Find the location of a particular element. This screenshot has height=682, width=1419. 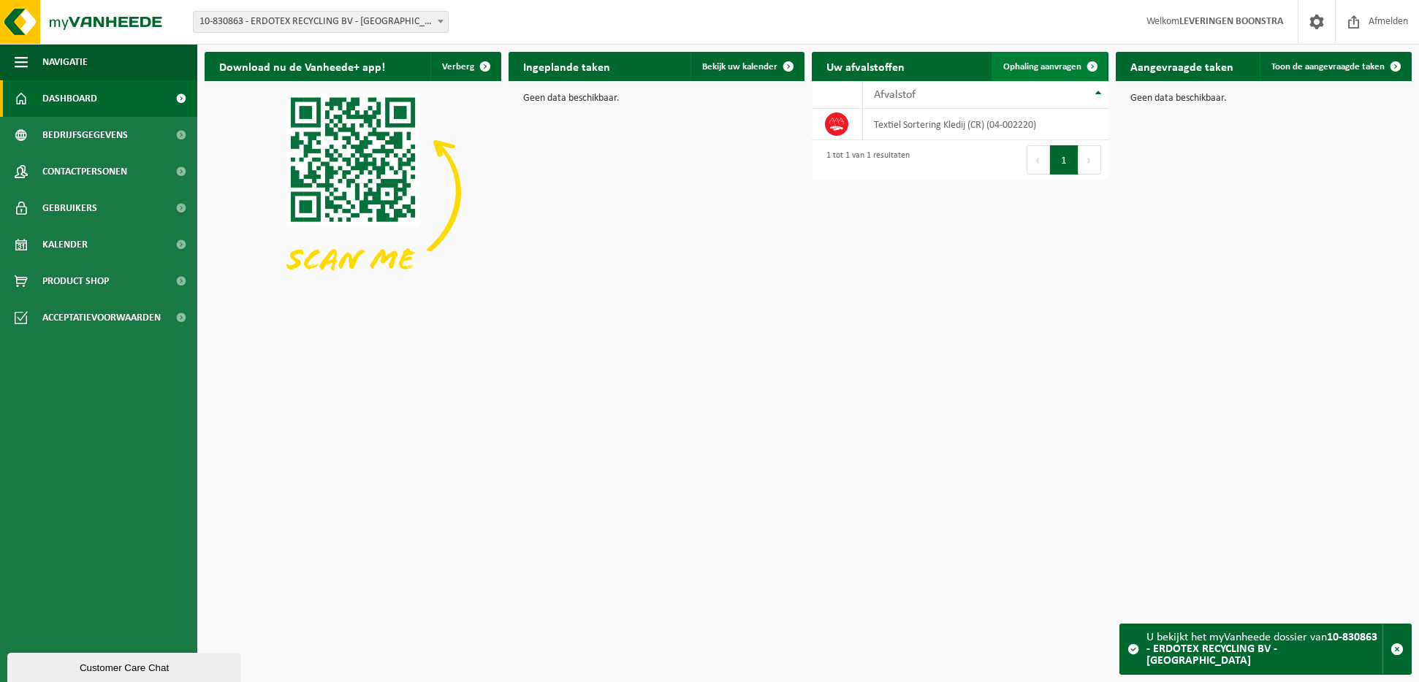

span: Dashboard is located at coordinates (69, 99).